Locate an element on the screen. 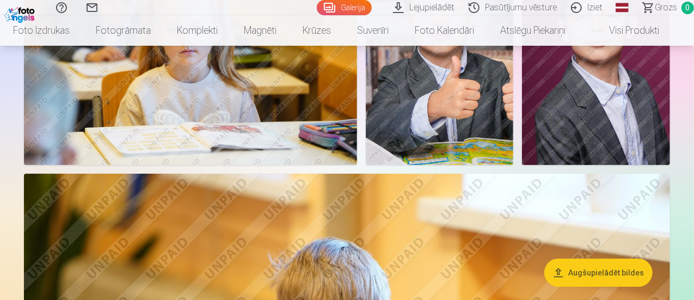  span: Grozs is located at coordinates (666, 8).